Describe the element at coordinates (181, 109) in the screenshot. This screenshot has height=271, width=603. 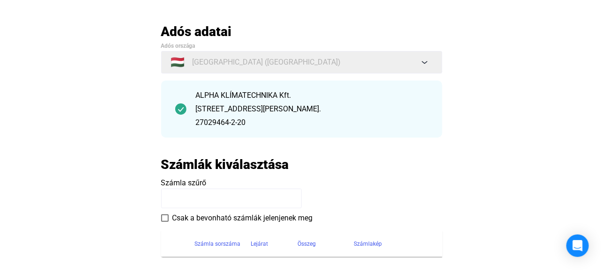
I see `img: checkmark-darker-green-circle` at that location.